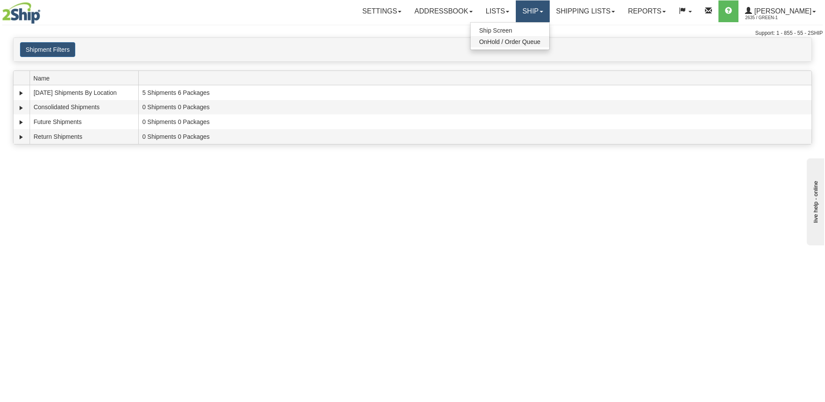 The width and height of the screenshot is (825, 402). Describe the element at coordinates (510, 42) in the screenshot. I see `span: OnHold / Order Queue` at that location.